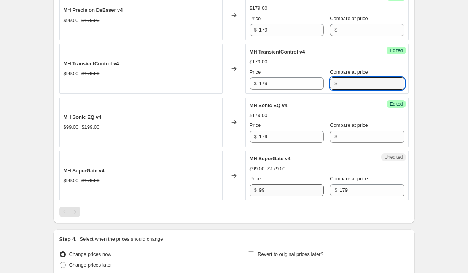 Image resolution: width=468 pixels, height=273 pixels. Describe the element at coordinates (121, 240) in the screenshot. I see `p: Select when the prices should change` at that location.